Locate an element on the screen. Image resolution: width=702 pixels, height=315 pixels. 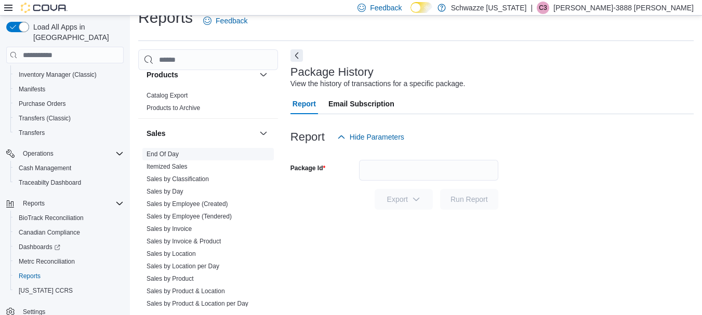
a: Sales by Location is located at coordinates (171, 254).